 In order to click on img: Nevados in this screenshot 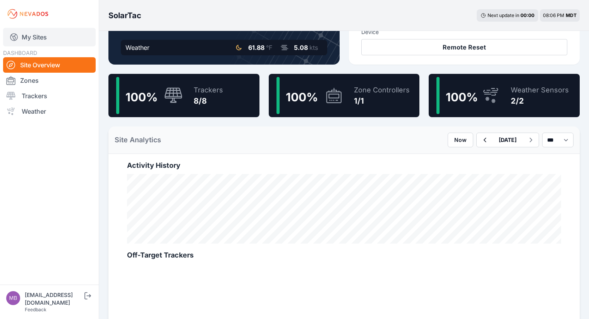, I will do `click(28, 14)`.